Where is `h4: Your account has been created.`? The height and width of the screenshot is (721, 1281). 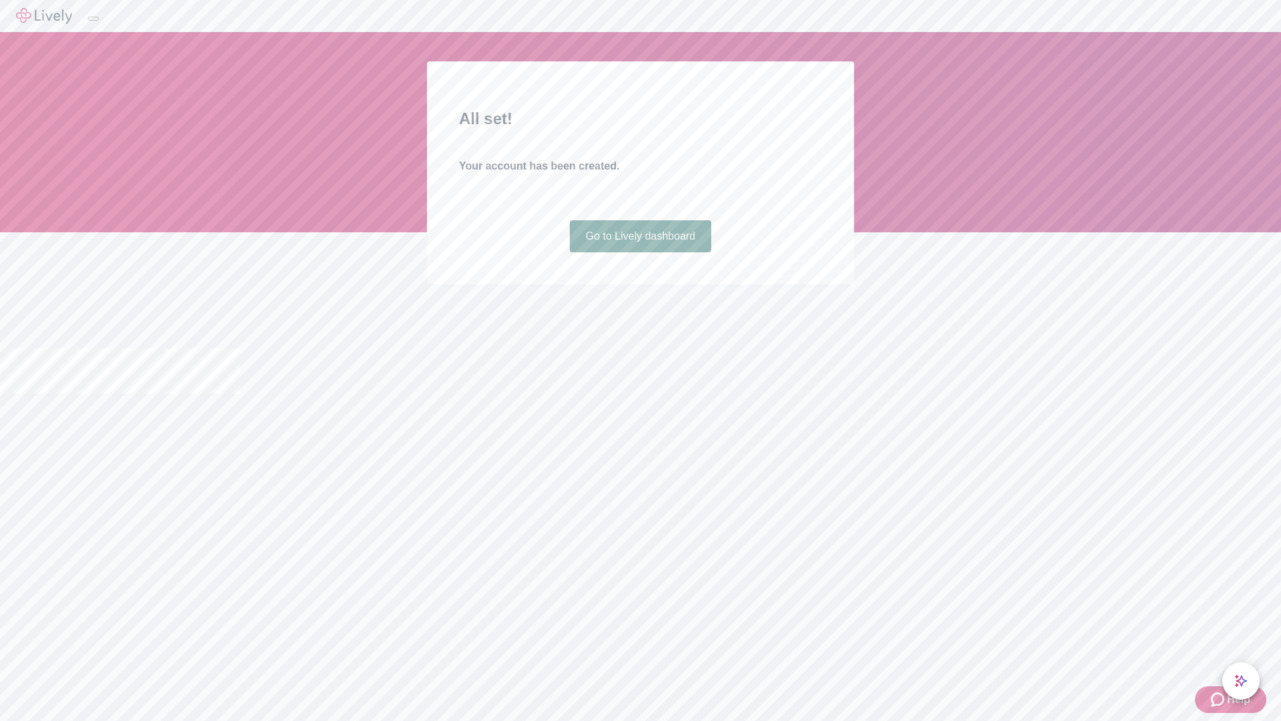
h4: Your account has been created. is located at coordinates (641, 166).